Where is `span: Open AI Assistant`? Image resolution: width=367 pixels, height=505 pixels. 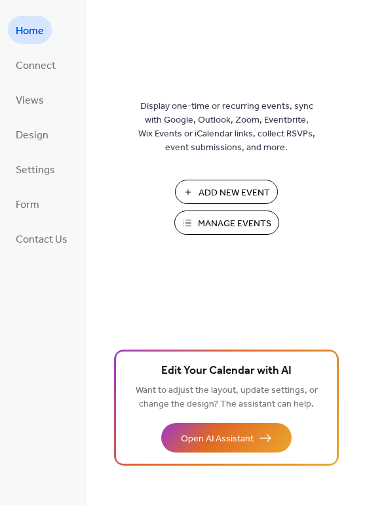
span: Open AI Assistant is located at coordinates (217, 438).